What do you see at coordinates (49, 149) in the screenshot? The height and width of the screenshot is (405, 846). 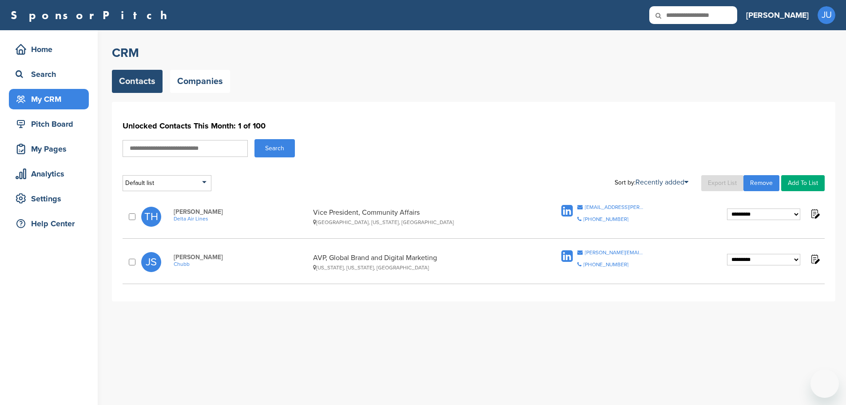 I see `a: My Pages` at bounding box center [49, 149].